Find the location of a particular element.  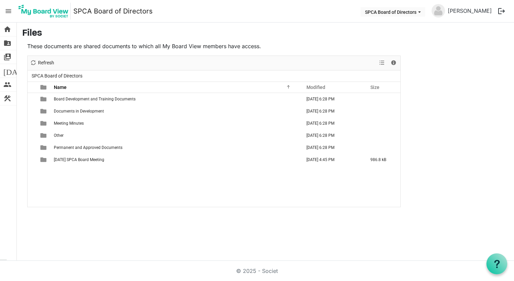

span: Modified is located at coordinates (316, 87).